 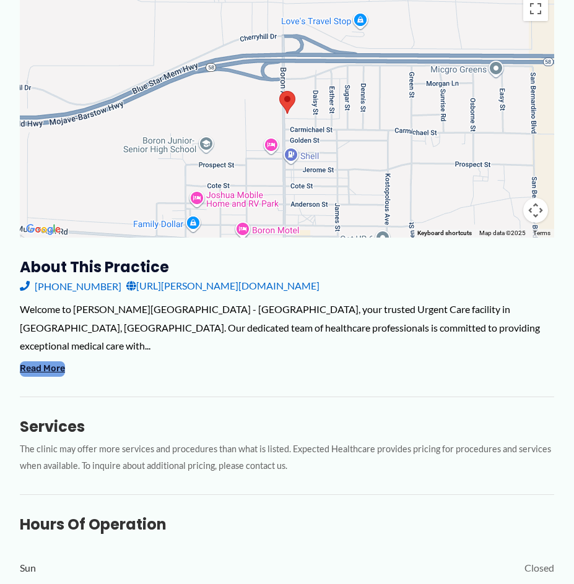 What do you see at coordinates (42, 369) in the screenshot?
I see `button: Read More` at bounding box center [42, 369].